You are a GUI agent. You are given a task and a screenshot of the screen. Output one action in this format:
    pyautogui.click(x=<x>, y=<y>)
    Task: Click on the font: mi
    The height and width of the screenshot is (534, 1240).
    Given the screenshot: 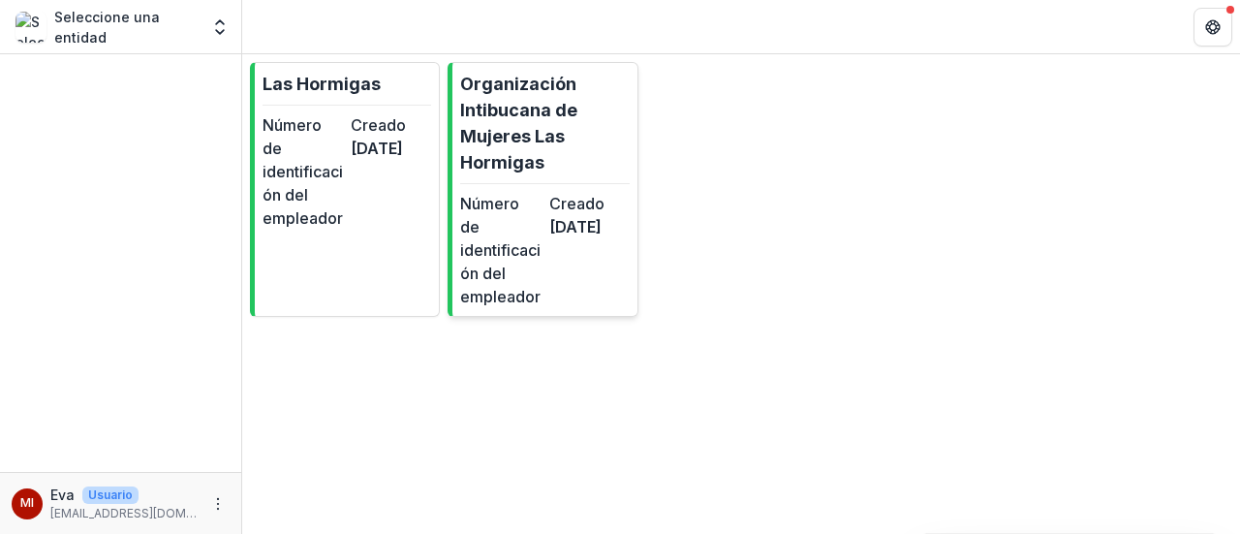 What is the action you would take?
    pyautogui.click(x=27, y=502)
    